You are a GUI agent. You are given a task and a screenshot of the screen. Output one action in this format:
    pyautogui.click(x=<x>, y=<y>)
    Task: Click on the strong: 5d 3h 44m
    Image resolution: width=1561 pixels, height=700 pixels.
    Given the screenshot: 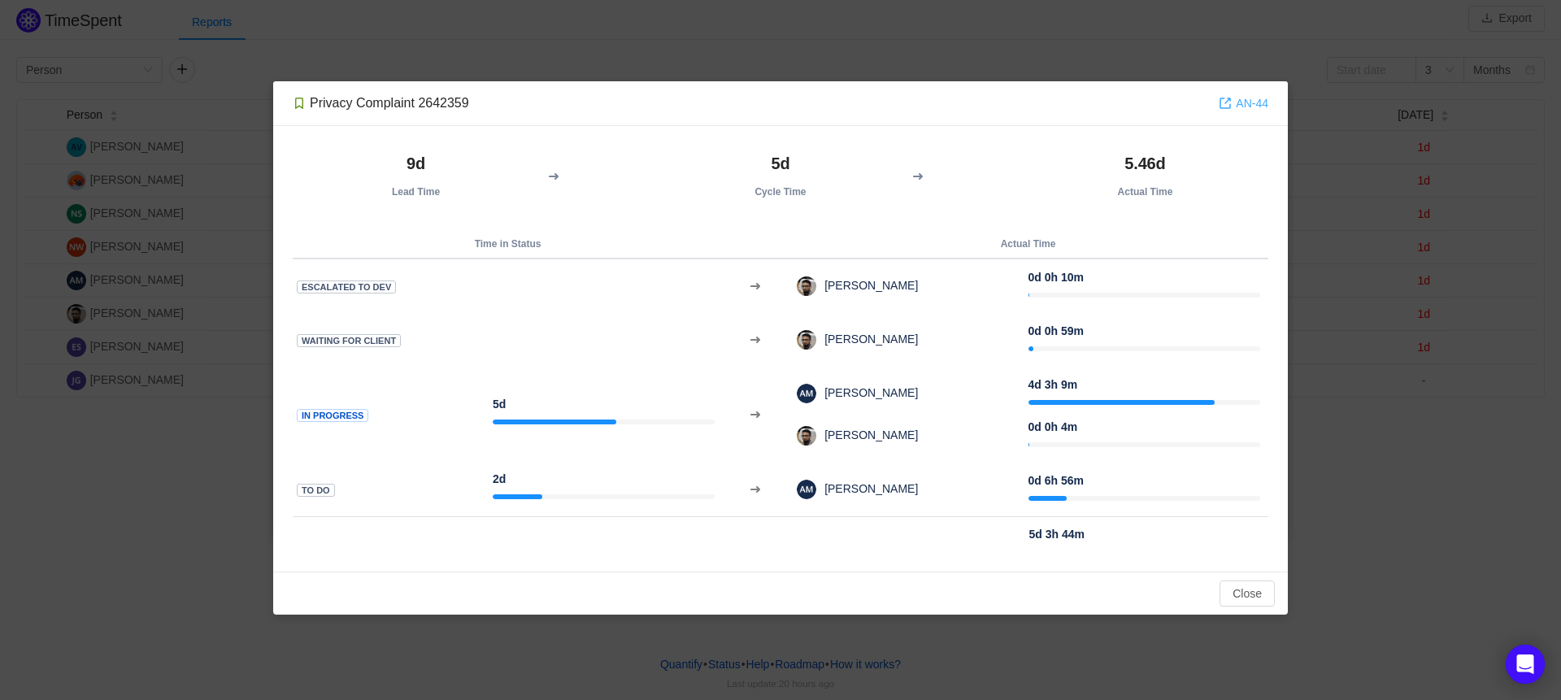 What is the action you would take?
    pyautogui.click(x=1057, y=534)
    